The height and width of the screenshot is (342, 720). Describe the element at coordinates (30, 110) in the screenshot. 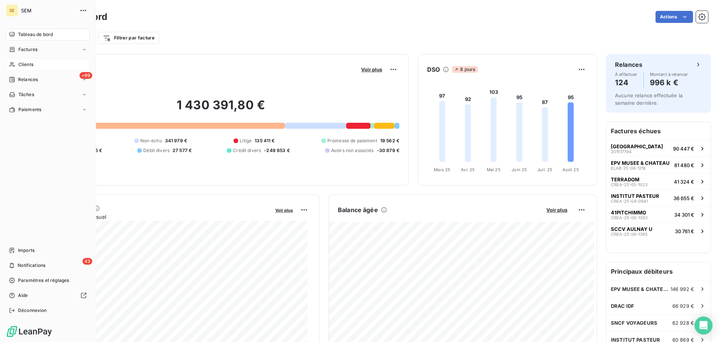

I see `span: Paiements` at that location.